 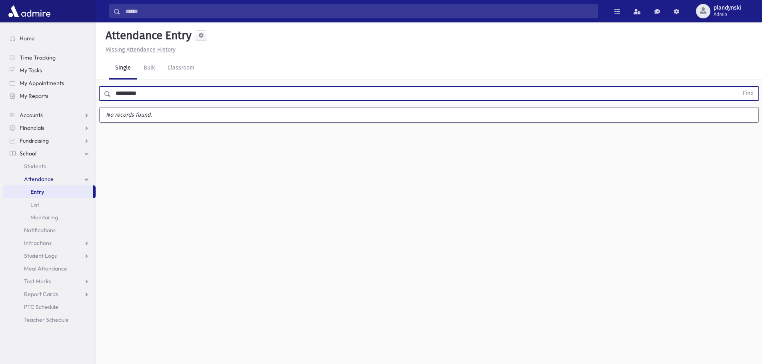 What do you see at coordinates (123, 68) in the screenshot?
I see `a: Single` at bounding box center [123, 68].